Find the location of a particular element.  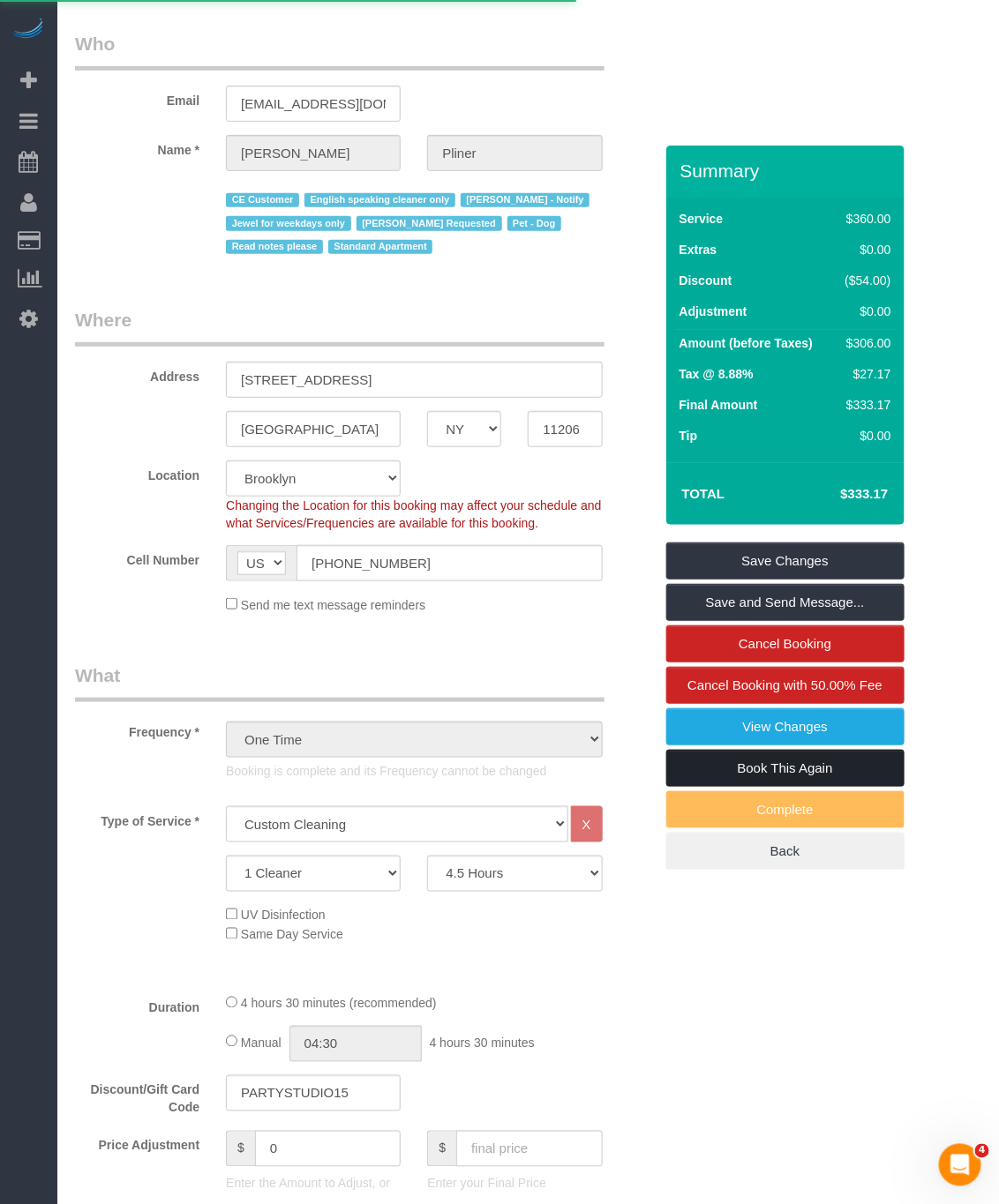

label: Location is located at coordinates (137, 472).